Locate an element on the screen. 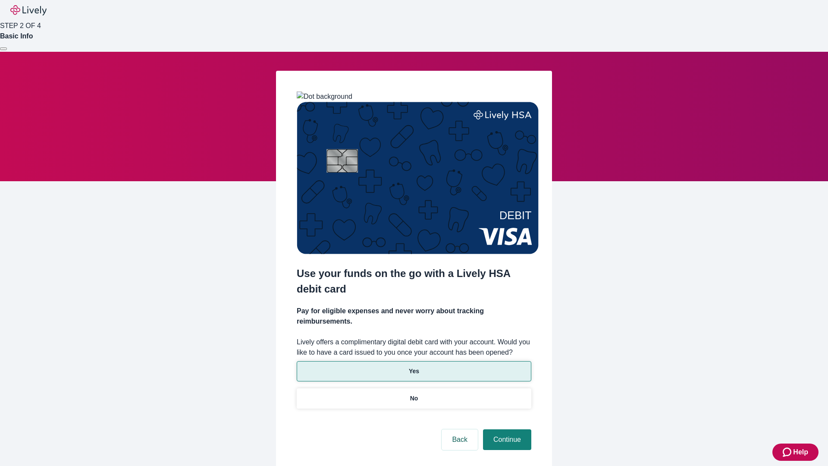  button: Yes is located at coordinates (414, 371).